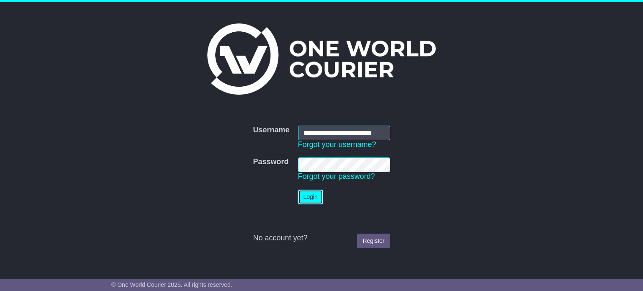  What do you see at coordinates (311, 197) in the screenshot?
I see `button: Login` at bounding box center [311, 197].